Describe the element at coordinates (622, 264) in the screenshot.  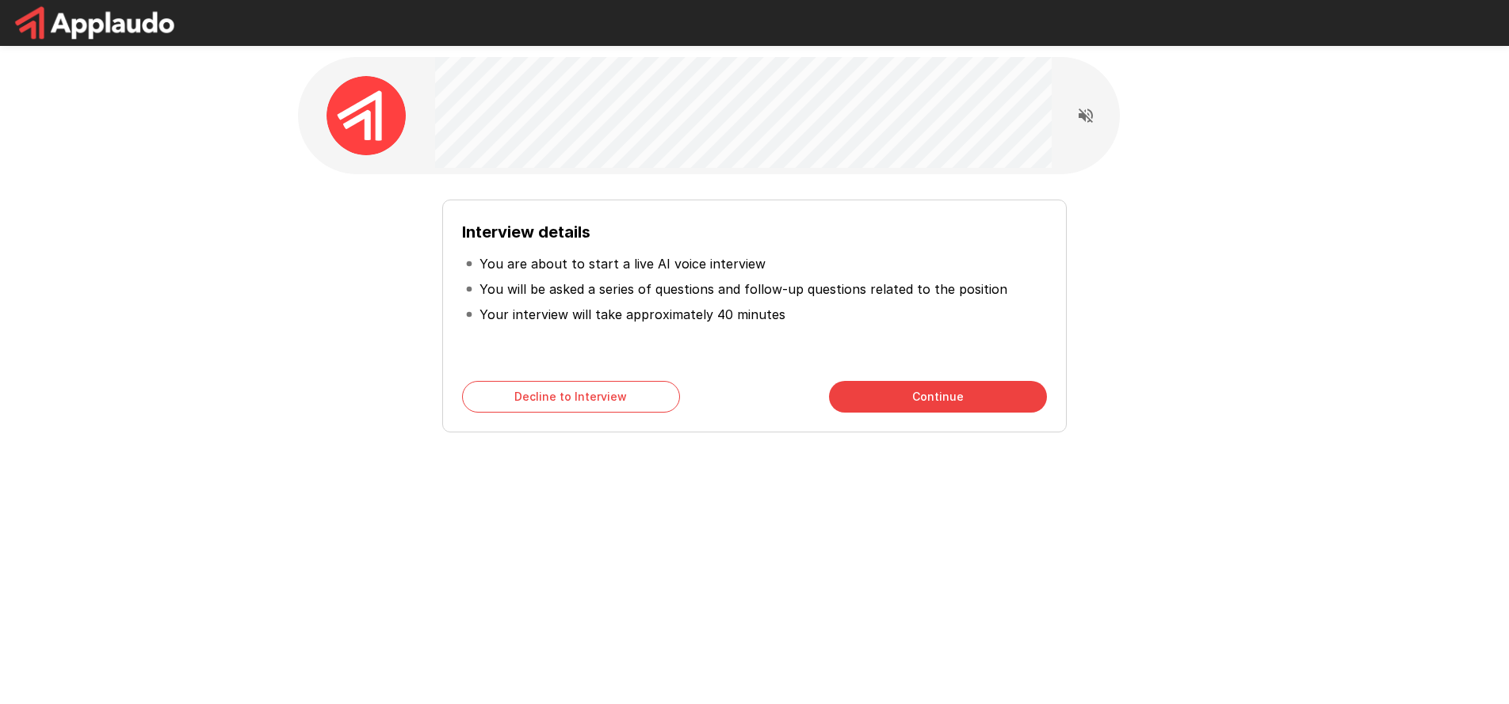
I see `p: You are about to start a live AI voice interview` at that location.